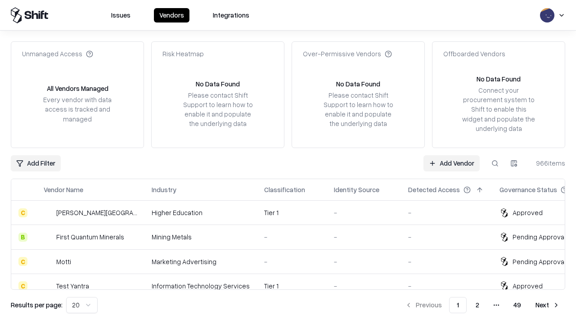 This screenshot has height=324, width=576. What do you see at coordinates (121, 15) in the screenshot?
I see `button: Issues` at bounding box center [121, 15].